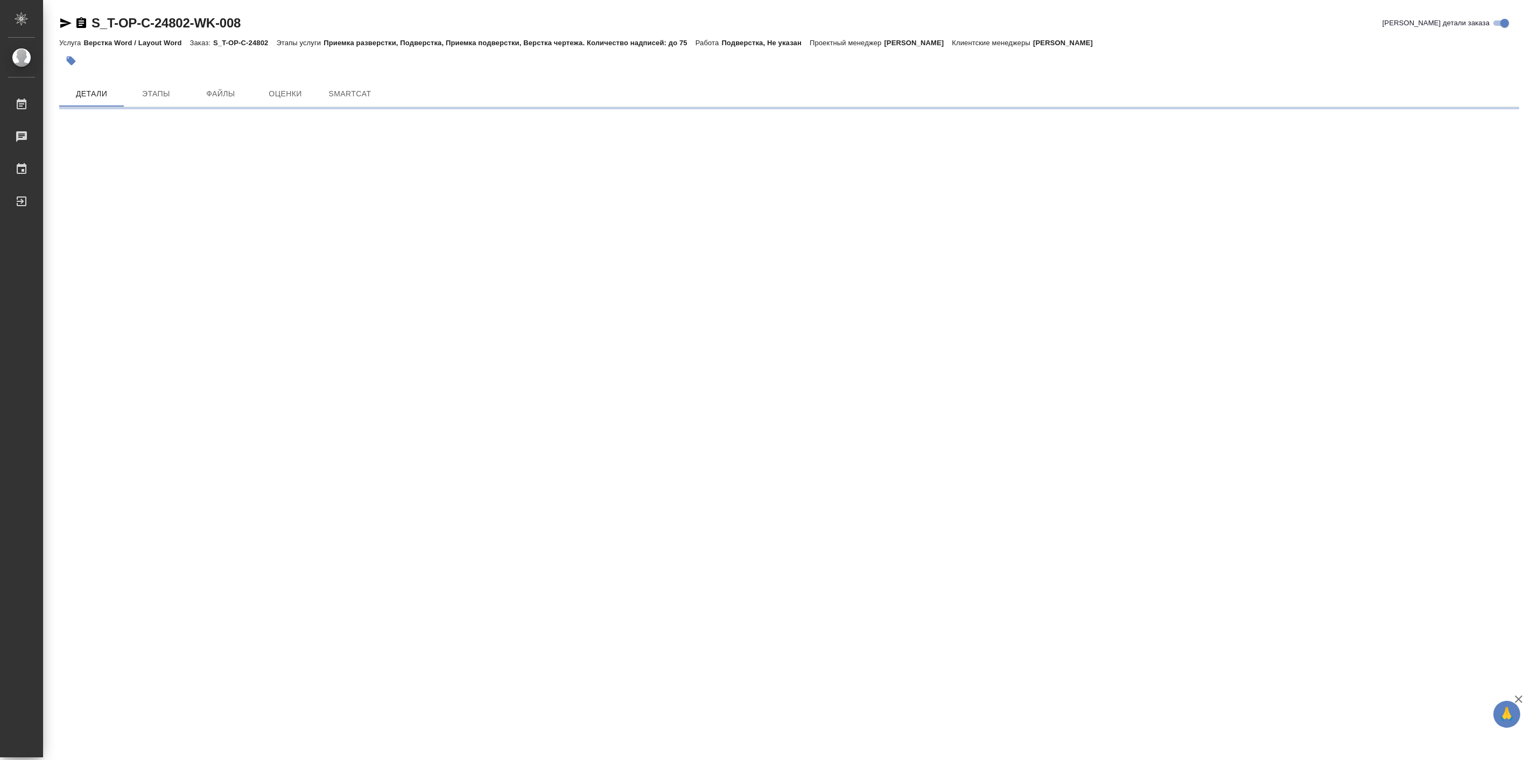  What do you see at coordinates (71, 43) in the screenshot?
I see `p: Услуга` at bounding box center [71, 43].